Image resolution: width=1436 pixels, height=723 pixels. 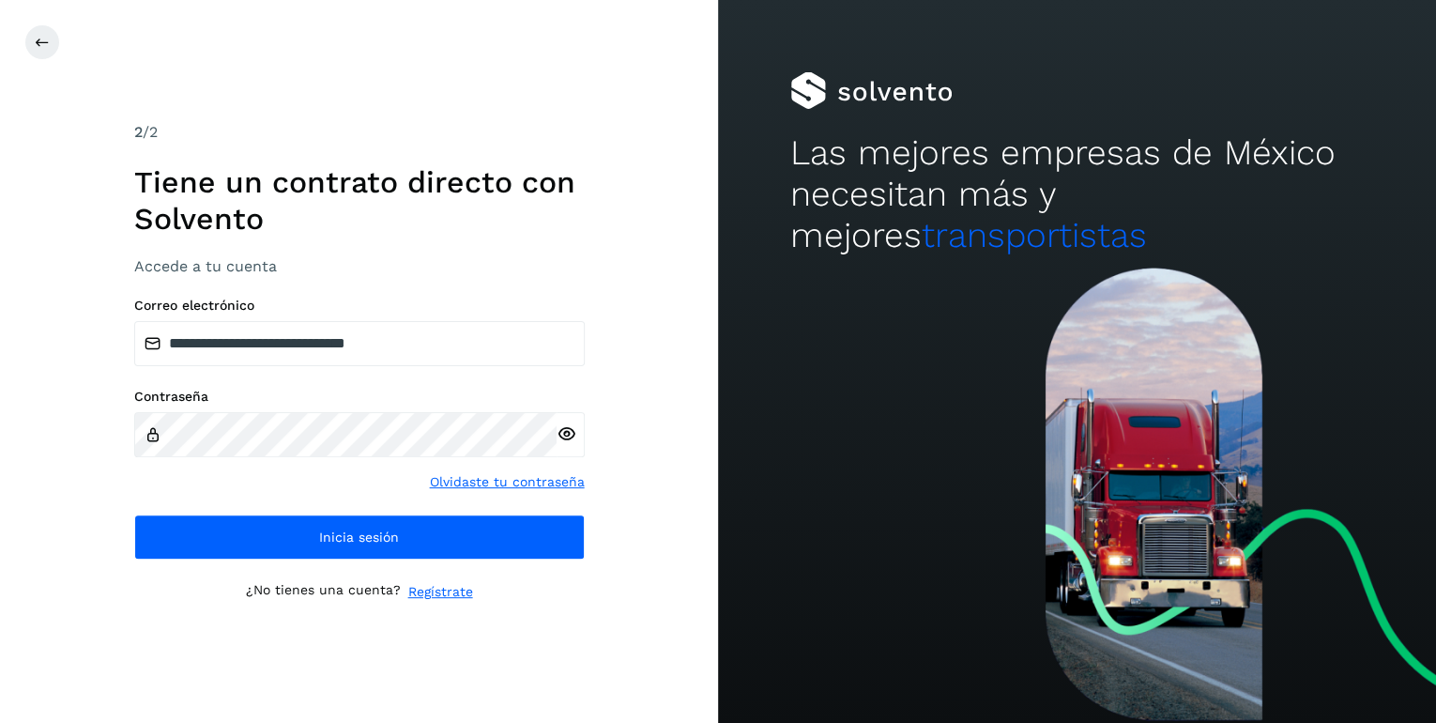 I want to click on a: Olvidaste tu contraseña, so click(x=507, y=481).